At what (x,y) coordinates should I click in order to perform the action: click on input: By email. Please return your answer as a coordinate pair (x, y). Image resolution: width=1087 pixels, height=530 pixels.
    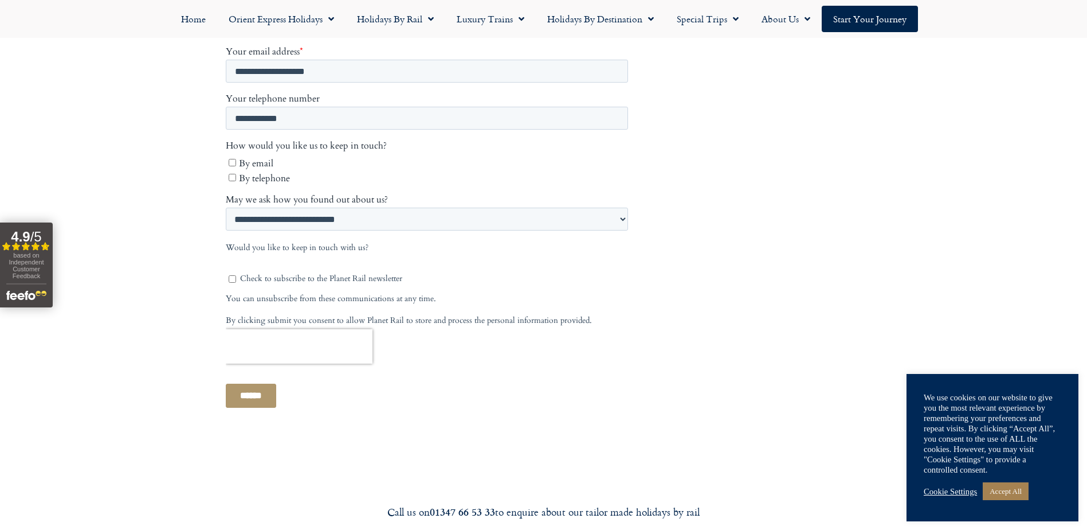
    Looking at the image, I should click on (6, 420).